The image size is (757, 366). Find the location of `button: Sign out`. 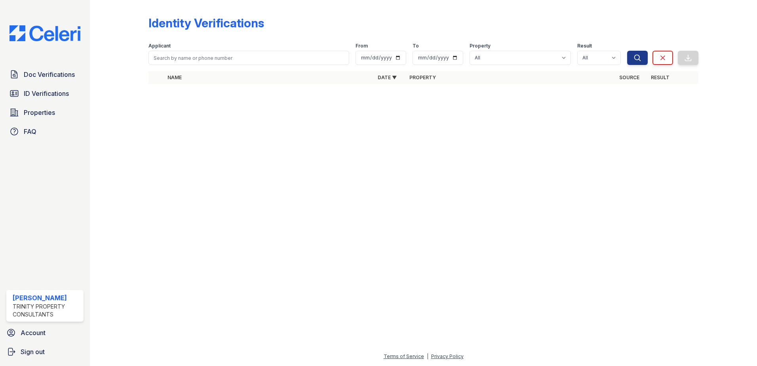

button: Sign out is located at coordinates (45, 352).